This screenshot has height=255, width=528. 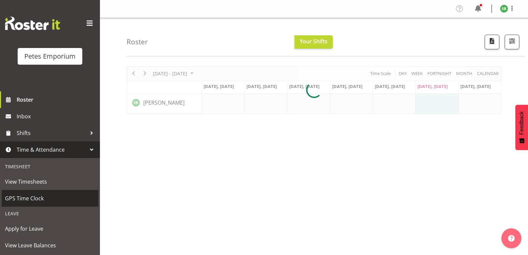 I want to click on span: Your Shifts, so click(x=314, y=41).